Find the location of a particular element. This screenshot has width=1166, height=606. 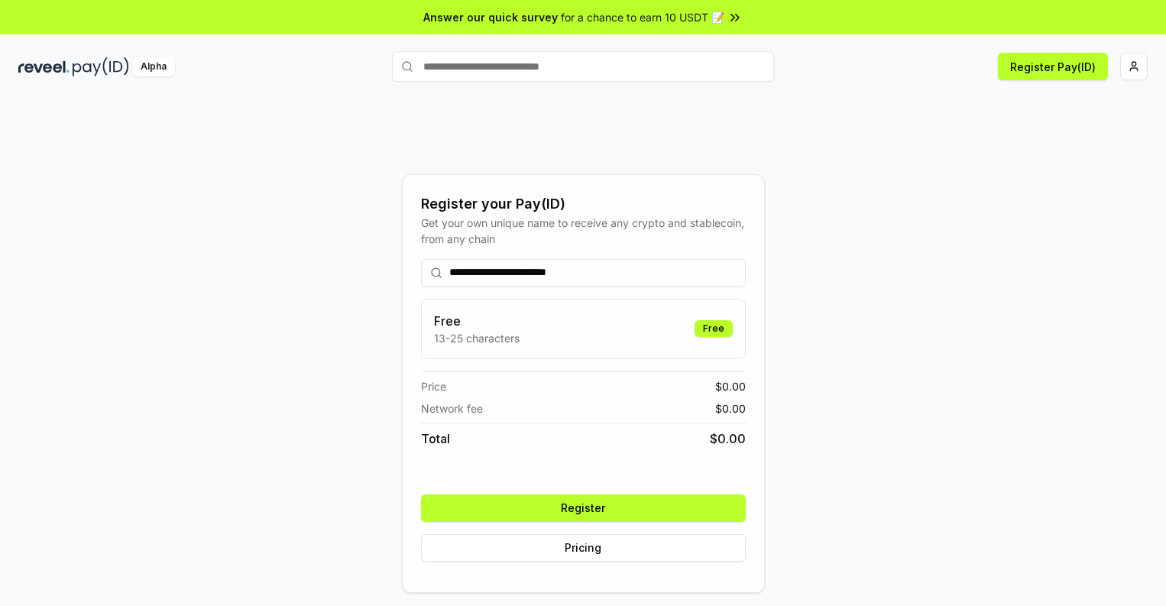

img: pay_id is located at coordinates (101, 67).